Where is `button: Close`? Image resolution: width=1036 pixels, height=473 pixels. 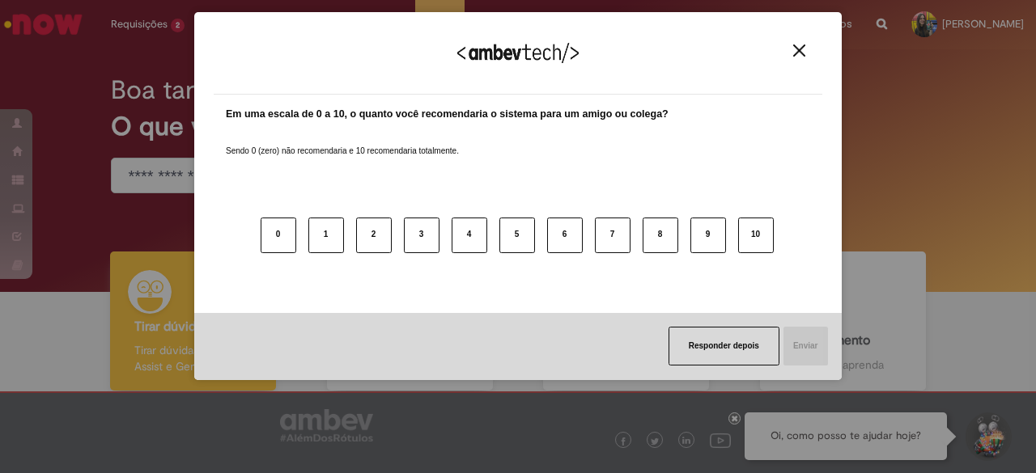 button: Close is located at coordinates (799, 50).